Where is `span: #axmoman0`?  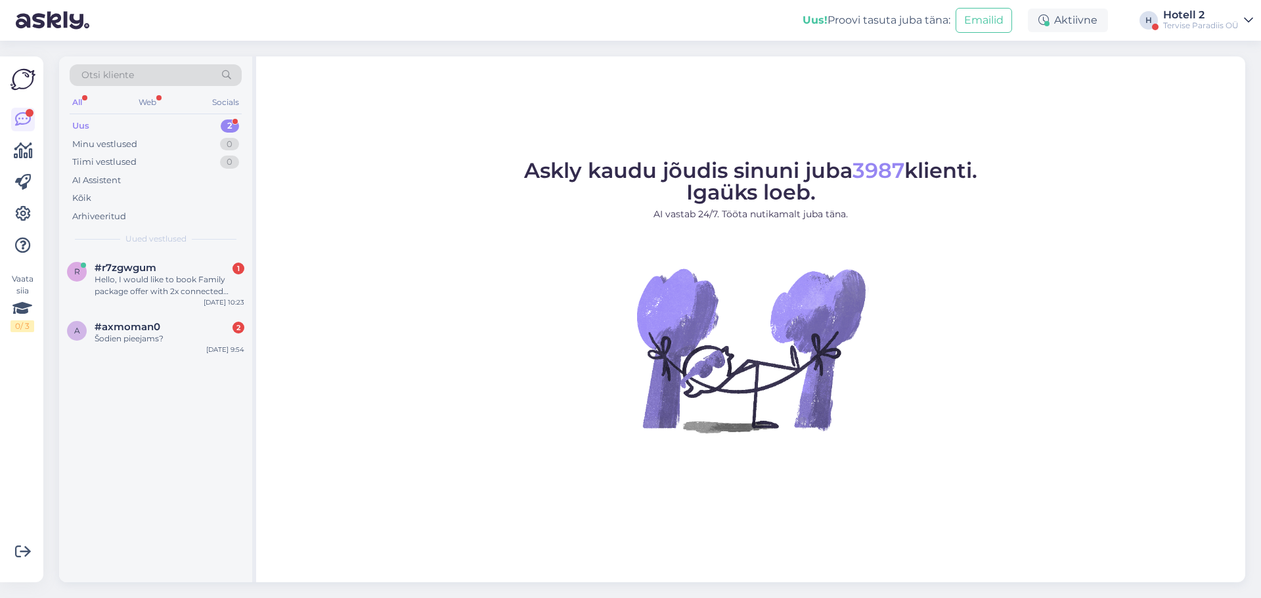
span: #axmoman0 is located at coordinates (127, 327).